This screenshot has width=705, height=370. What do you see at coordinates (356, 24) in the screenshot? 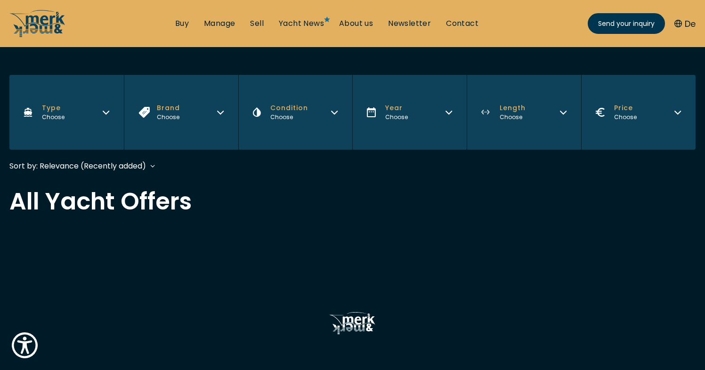
I see `a: About us` at bounding box center [356, 24].